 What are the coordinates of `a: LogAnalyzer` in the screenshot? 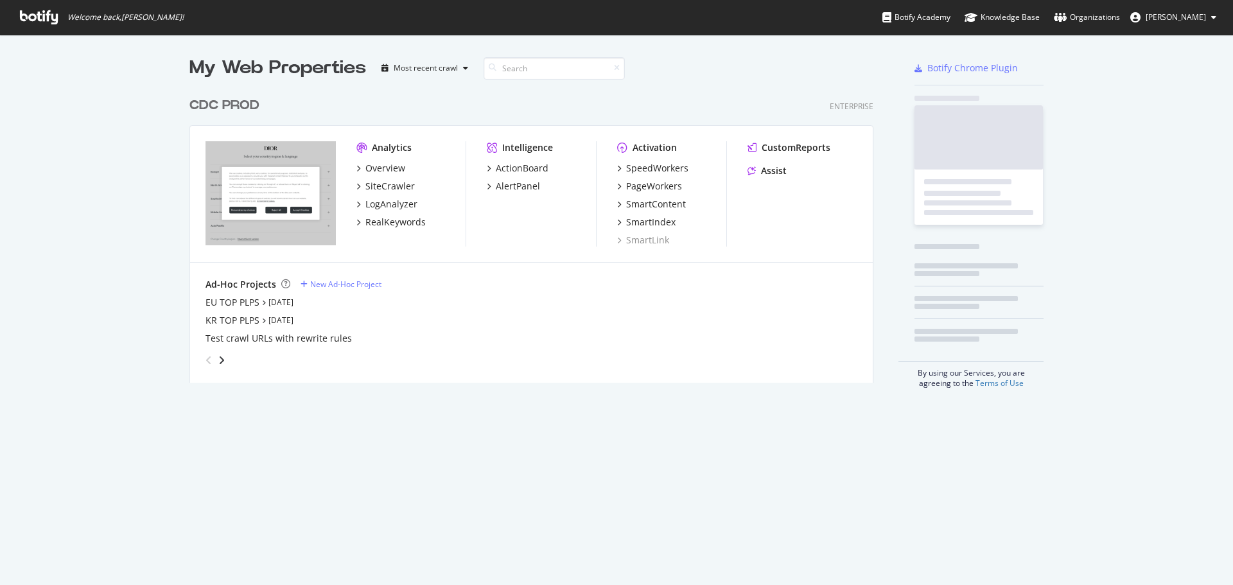 It's located at (387, 204).